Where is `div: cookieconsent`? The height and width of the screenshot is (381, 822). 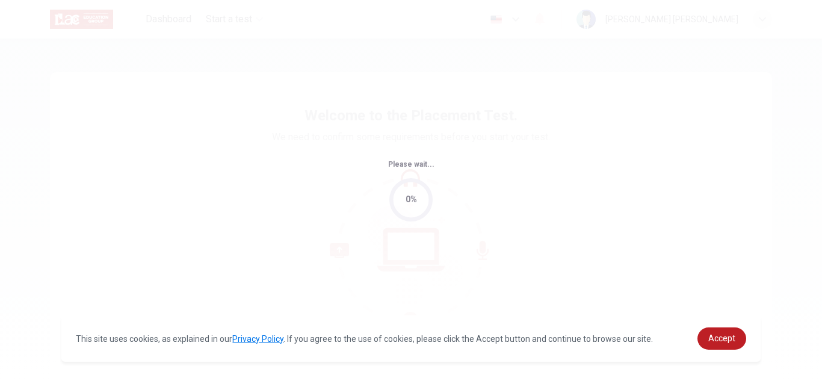
div: cookieconsent is located at coordinates (410, 338).